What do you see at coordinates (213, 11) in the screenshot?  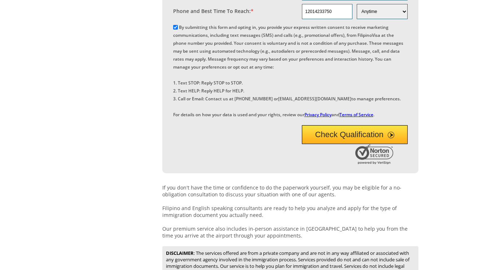 I see `label: Phone and Best Time To Reach:` at bounding box center [213, 11].